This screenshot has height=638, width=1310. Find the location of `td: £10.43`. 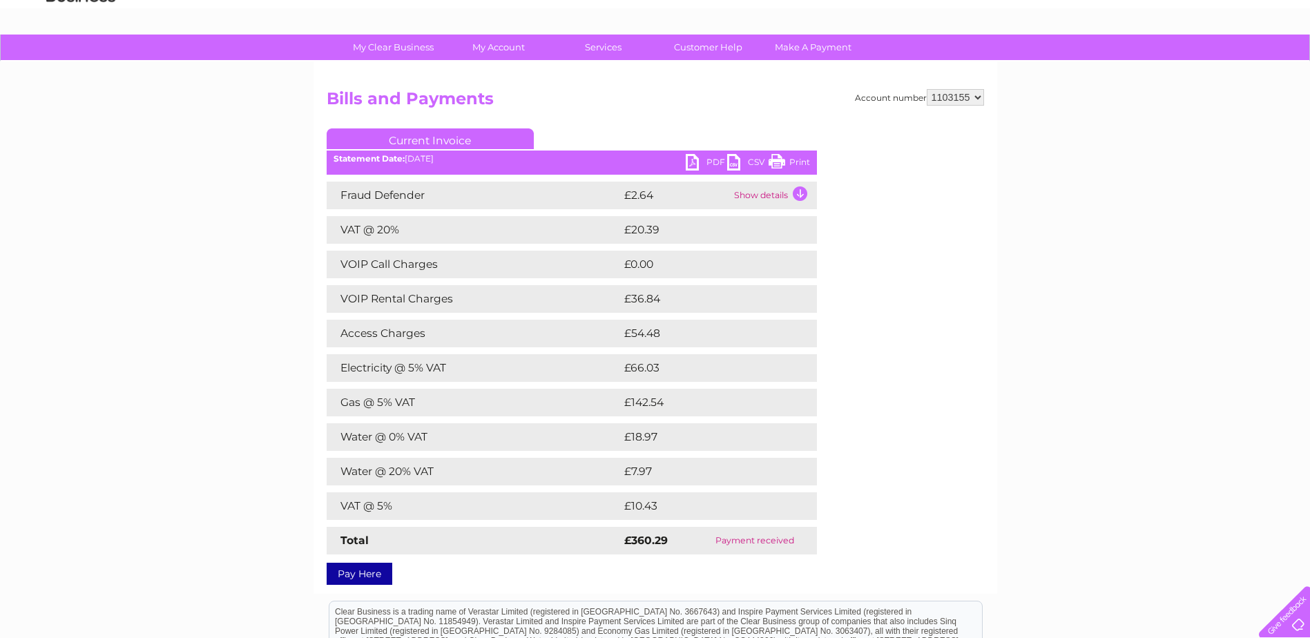

td: £10.43 is located at coordinates (704, 506).